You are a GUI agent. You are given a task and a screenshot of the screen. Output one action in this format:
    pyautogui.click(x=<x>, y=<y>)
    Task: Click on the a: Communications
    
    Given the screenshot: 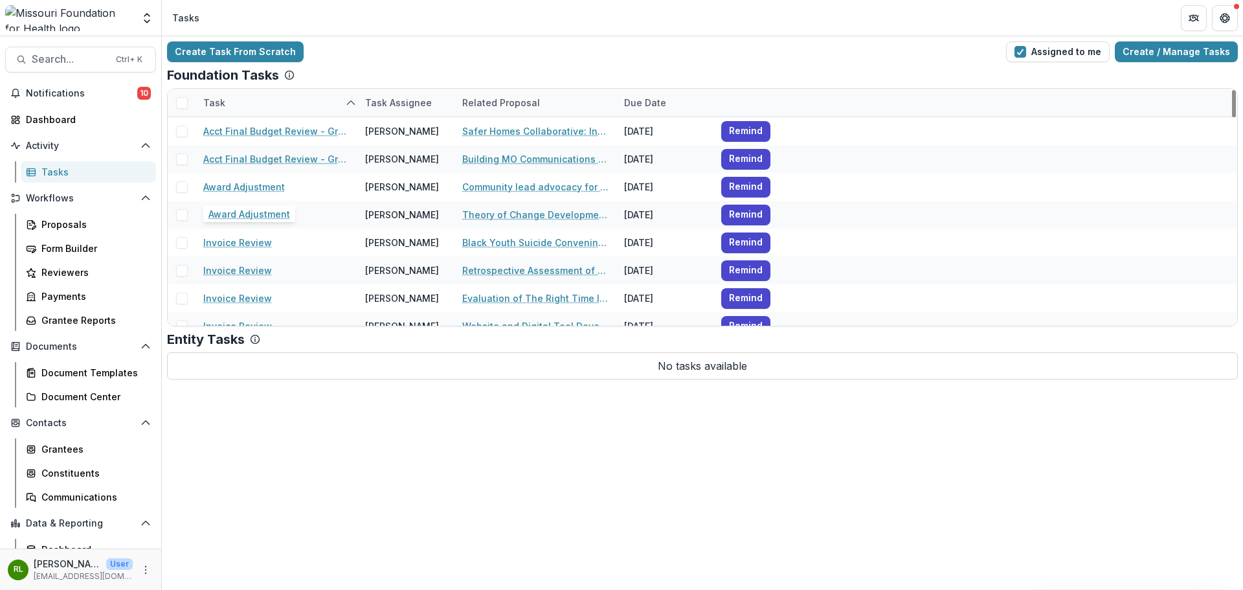 What is the action you would take?
    pyautogui.click(x=88, y=497)
    